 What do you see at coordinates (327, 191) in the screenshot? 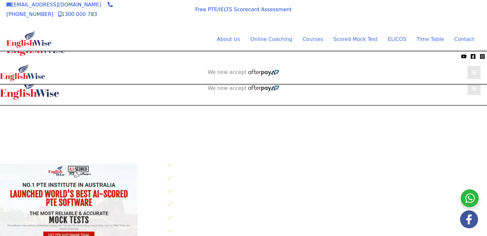
I see `li: 50 Writing Practice Questions` at bounding box center [327, 191].